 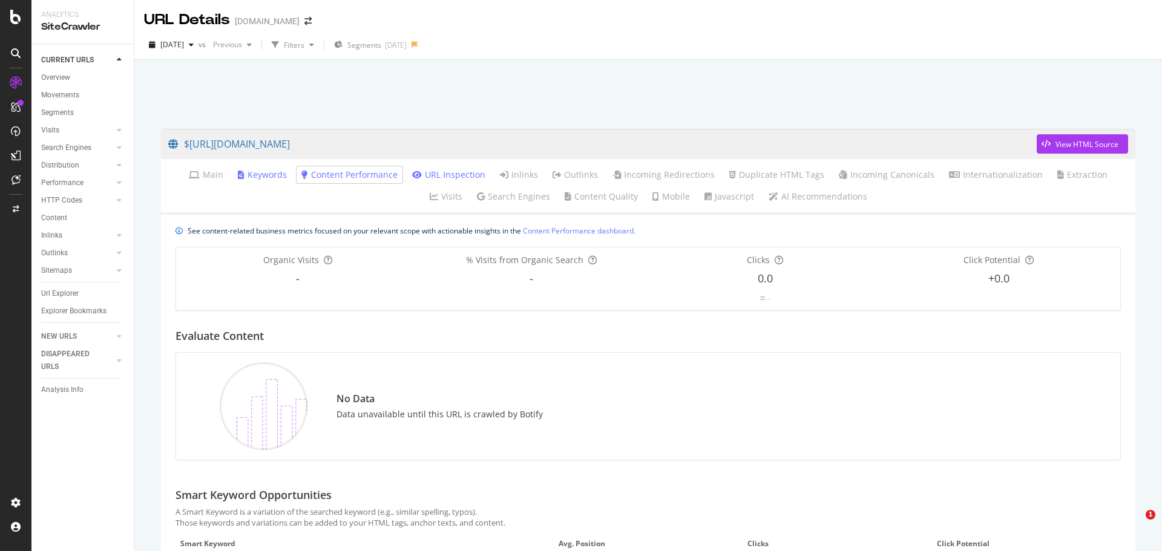 What do you see at coordinates (308, 21) in the screenshot?
I see `div: arrow-right-arrow-left` at bounding box center [308, 21].